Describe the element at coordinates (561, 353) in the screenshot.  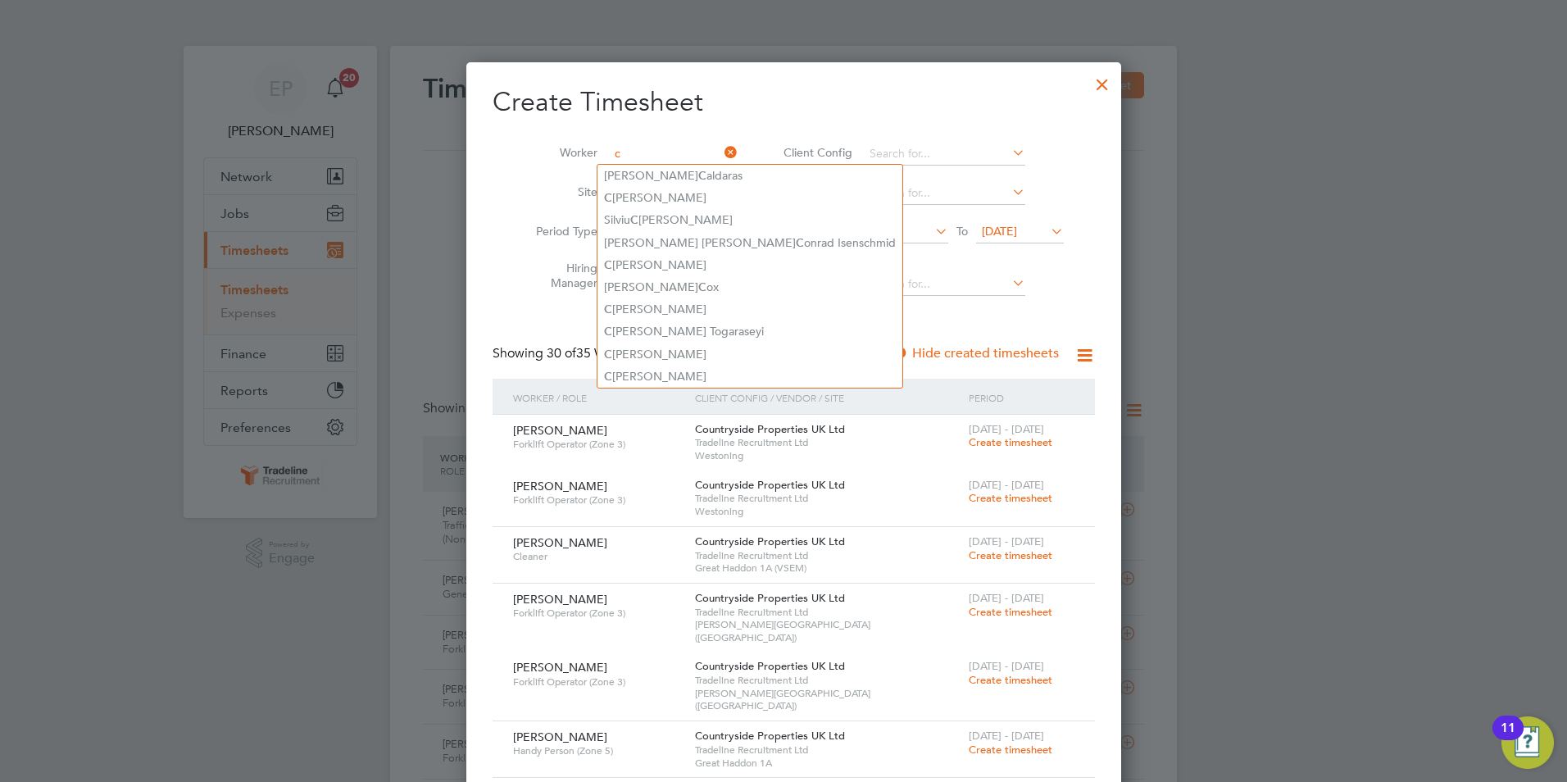
I see `span: 30 of` at that location.